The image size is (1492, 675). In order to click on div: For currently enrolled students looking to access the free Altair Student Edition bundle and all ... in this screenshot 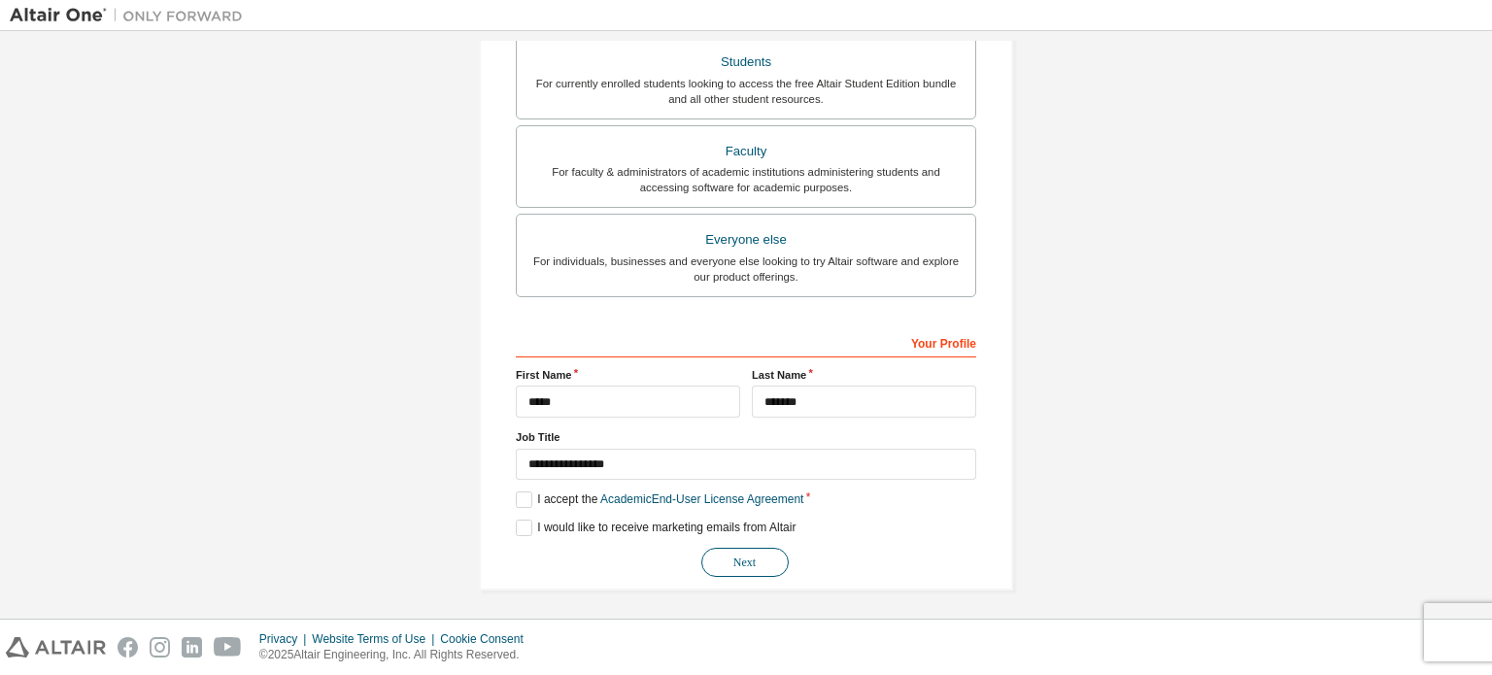, I will do `click(746, 91)`.